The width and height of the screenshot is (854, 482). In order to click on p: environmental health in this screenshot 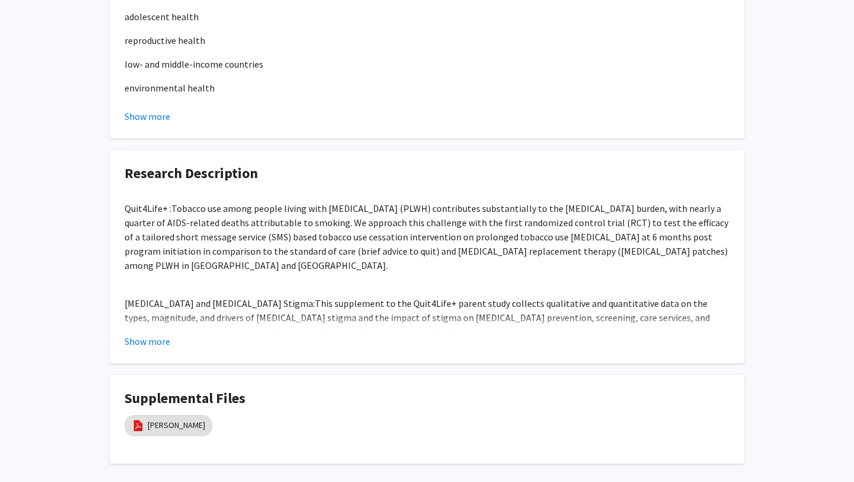, I will do `click(427, 88)`.